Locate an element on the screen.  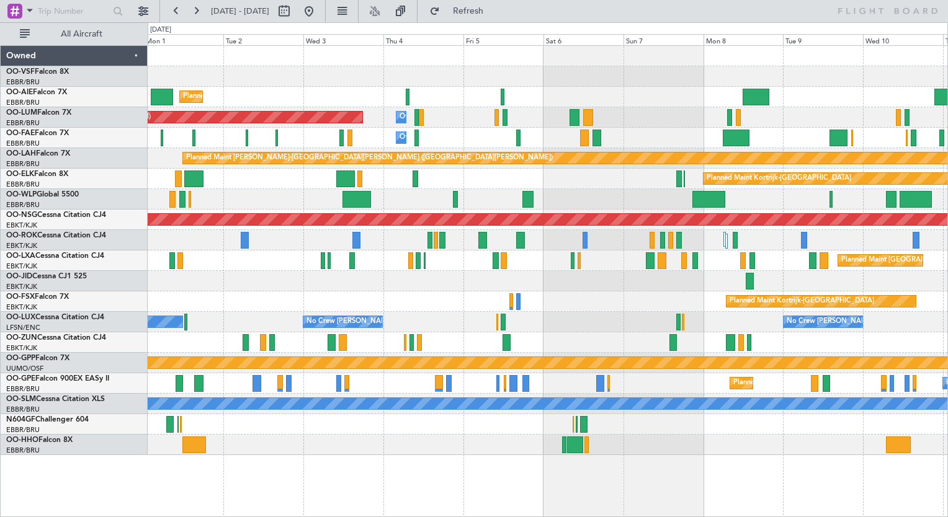
span: OO-AIE is located at coordinates (19, 92).